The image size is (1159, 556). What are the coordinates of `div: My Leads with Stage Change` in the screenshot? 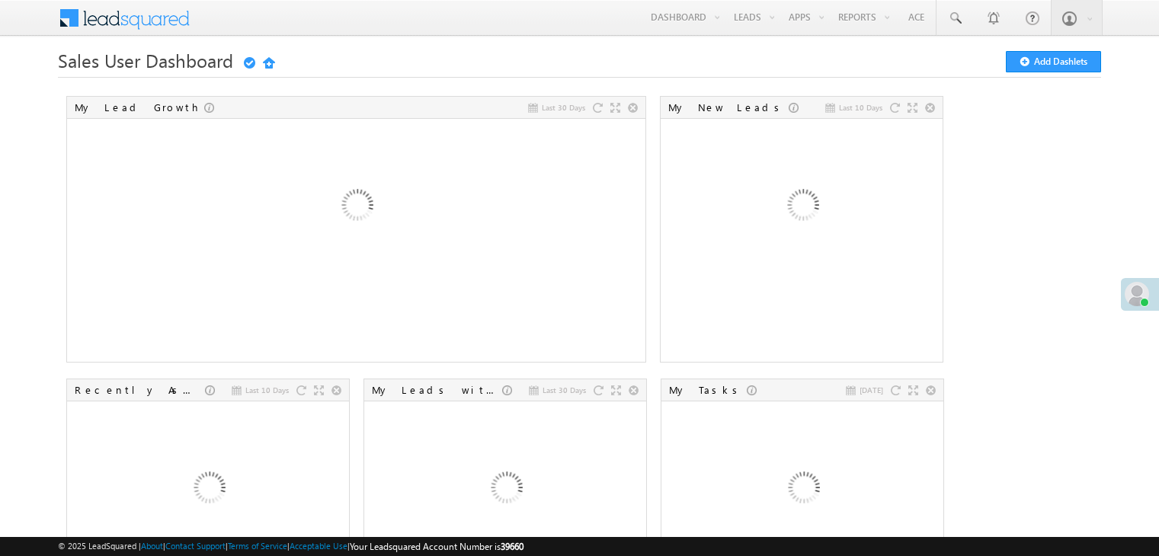 It's located at (437, 390).